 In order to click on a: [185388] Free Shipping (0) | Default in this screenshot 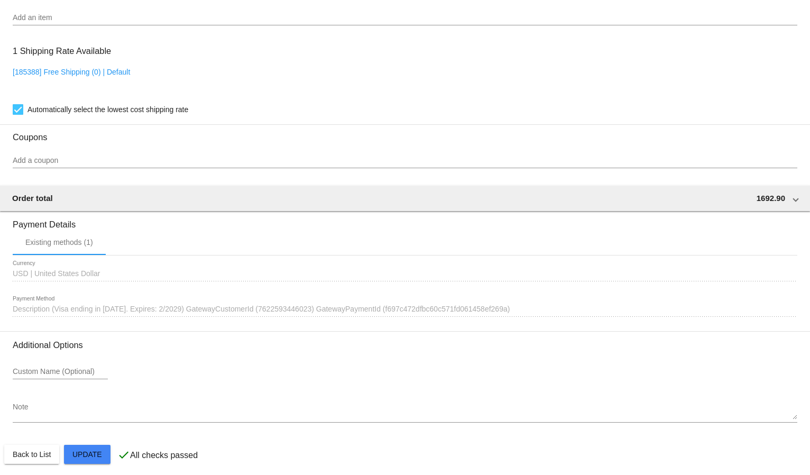, I will do `click(71, 72)`.